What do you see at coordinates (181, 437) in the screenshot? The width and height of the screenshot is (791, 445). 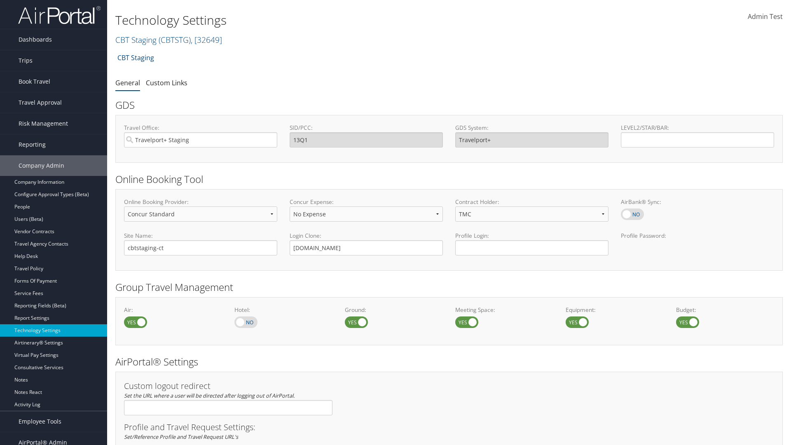 I see `em: Set/Reference Profile and Travel Request URL's` at bounding box center [181, 437].